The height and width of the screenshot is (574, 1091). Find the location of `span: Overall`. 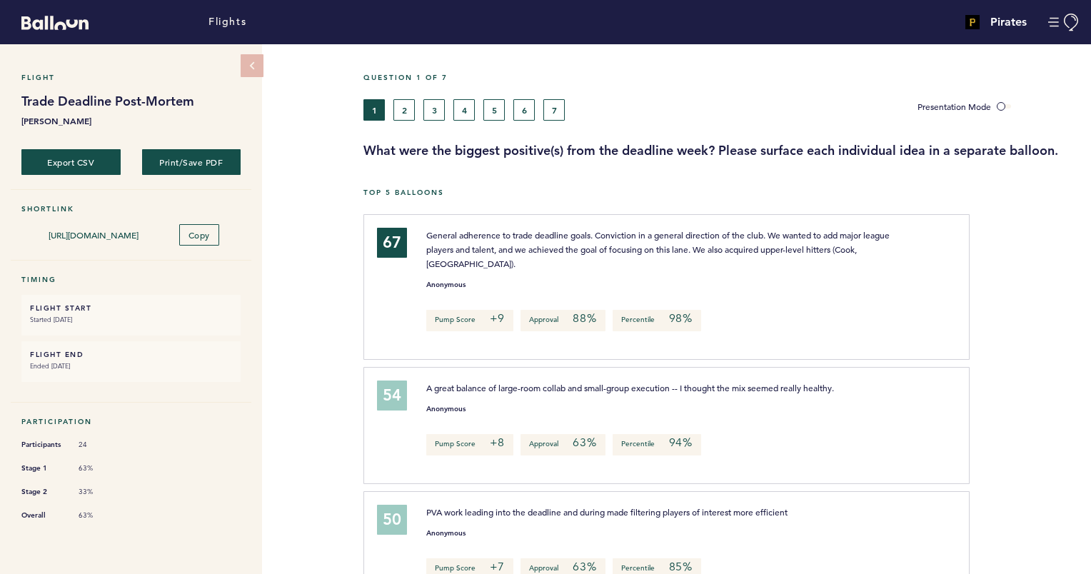

span: Overall is located at coordinates (43, 516).